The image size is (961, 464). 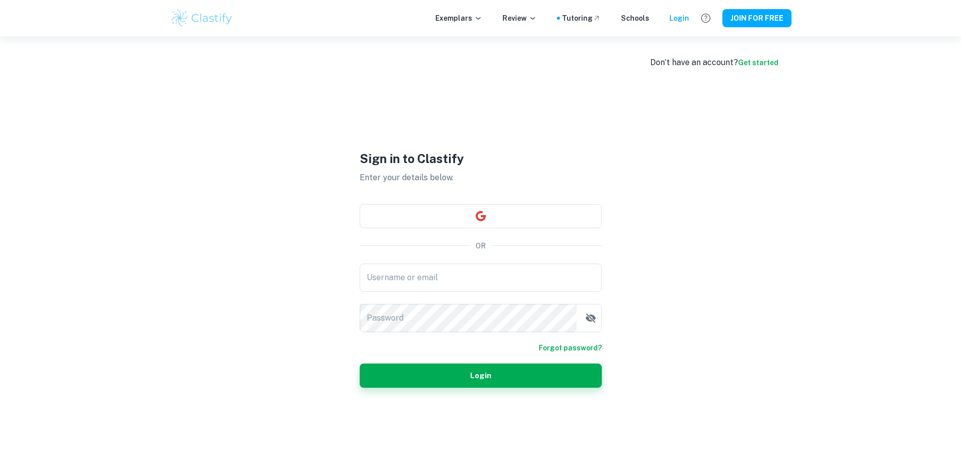 I want to click on a: Login, so click(x=679, y=18).